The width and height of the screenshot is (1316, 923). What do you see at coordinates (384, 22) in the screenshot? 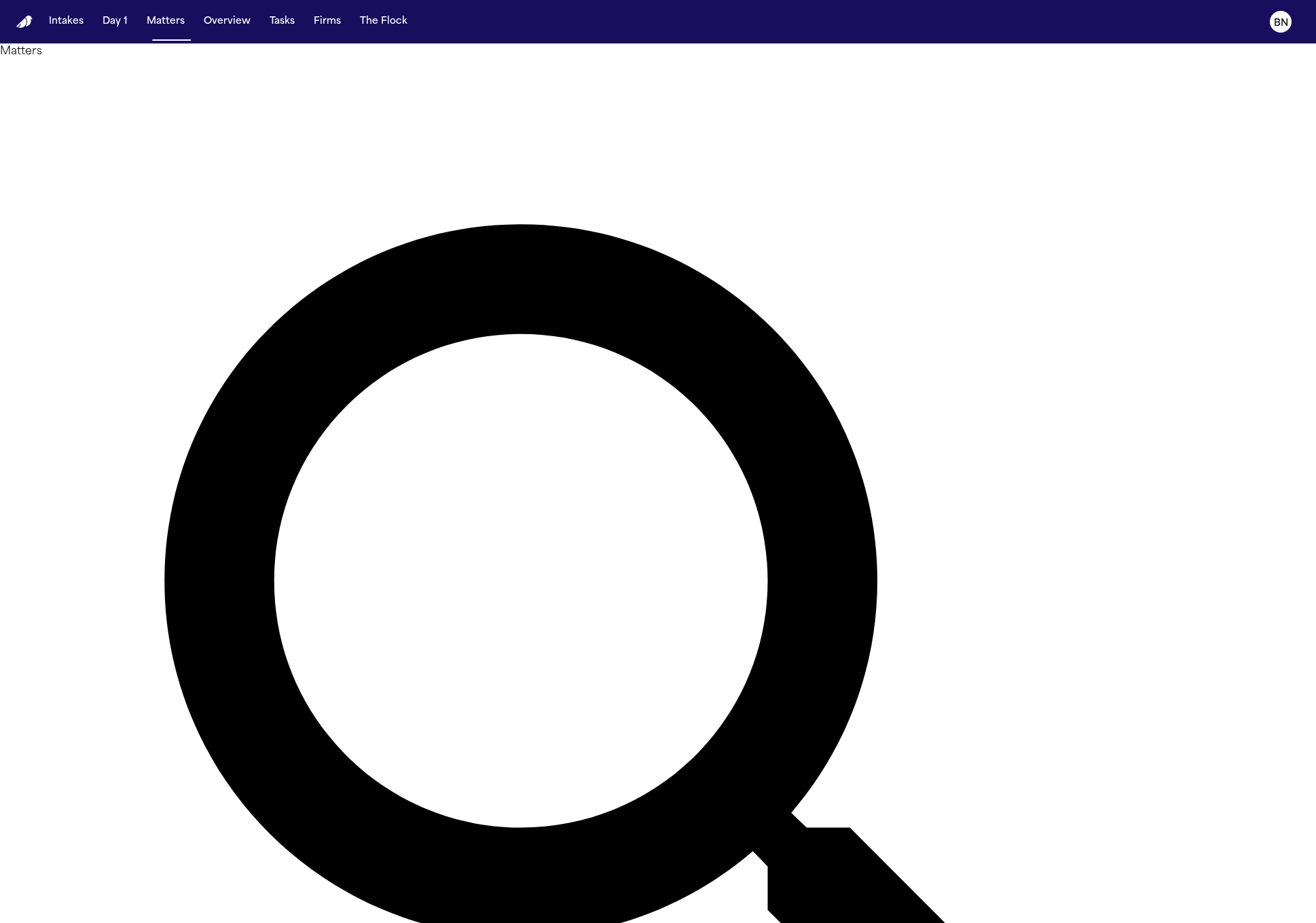
I see `button: The Flock` at bounding box center [384, 22].